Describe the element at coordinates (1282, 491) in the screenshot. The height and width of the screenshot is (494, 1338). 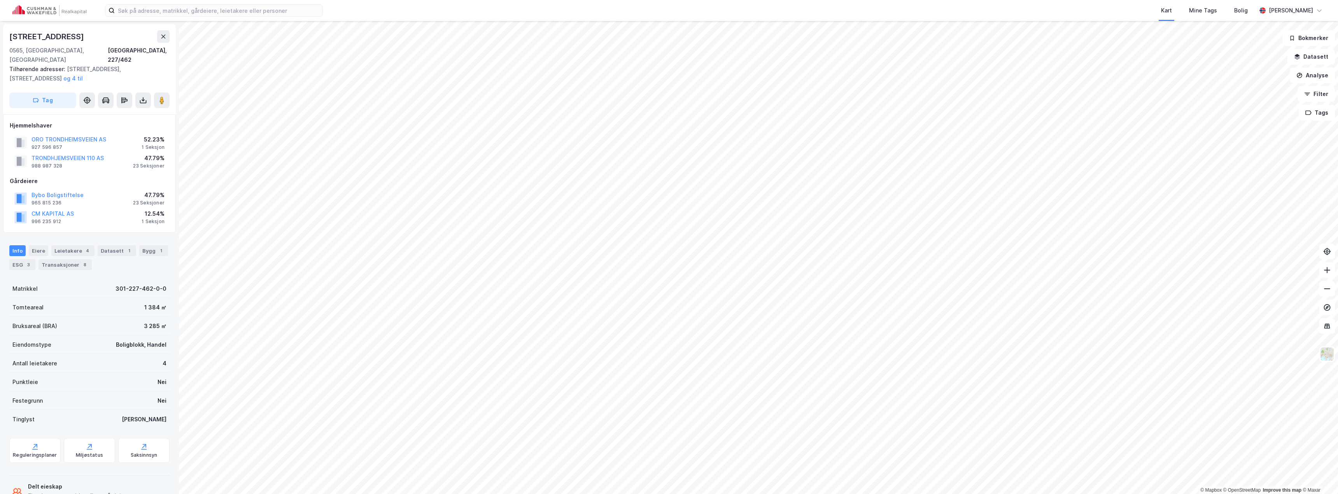
I see `a: Improve this map` at that location.